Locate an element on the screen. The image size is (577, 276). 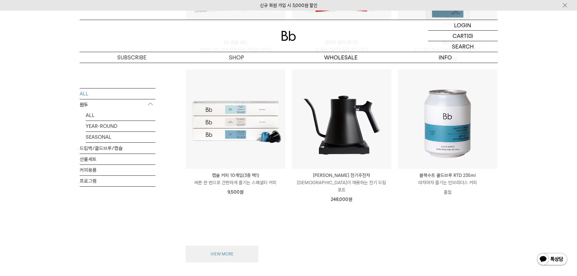
p: SHOP is located at coordinates (236, 57).